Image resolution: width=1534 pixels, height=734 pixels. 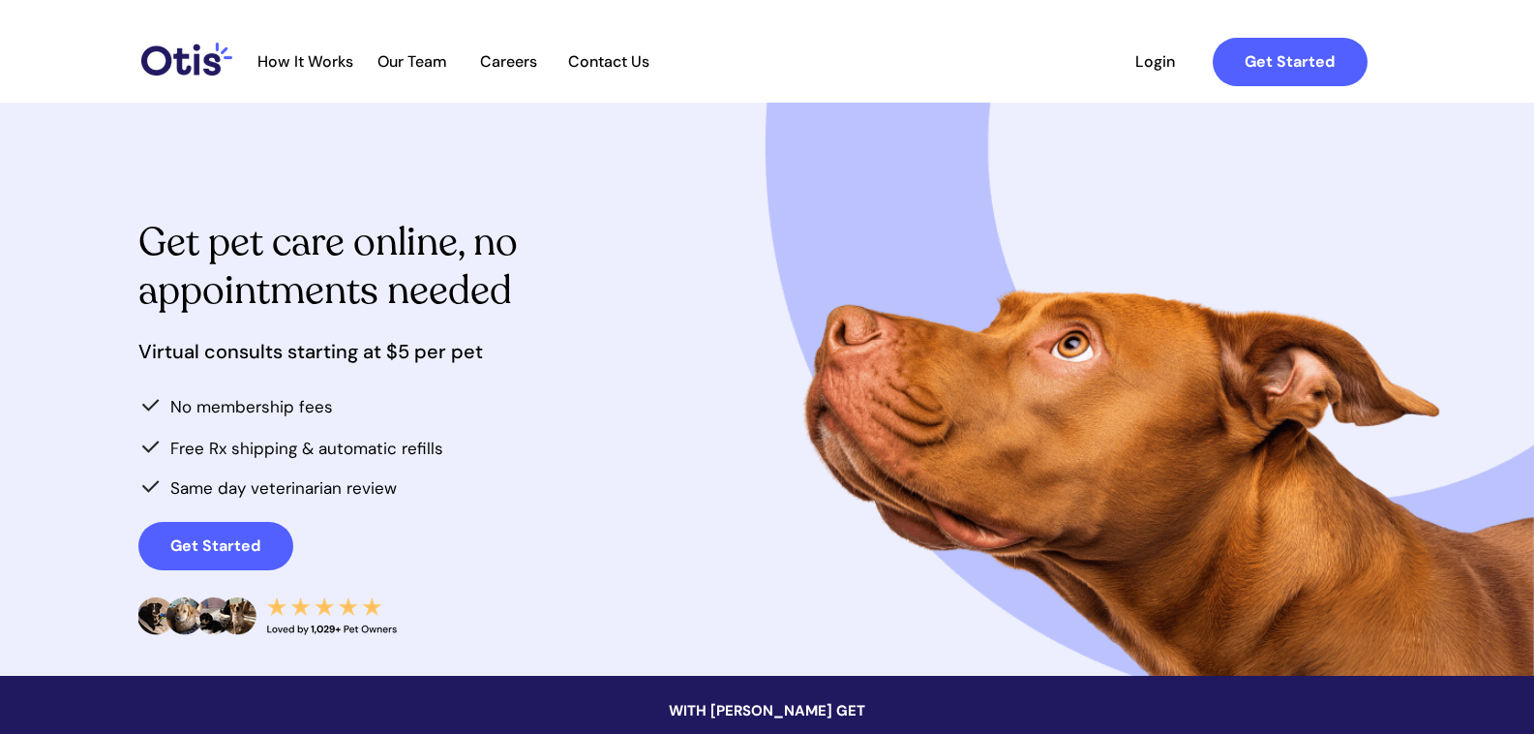 I want to click on a: Careers, so click(x=509, y=62).